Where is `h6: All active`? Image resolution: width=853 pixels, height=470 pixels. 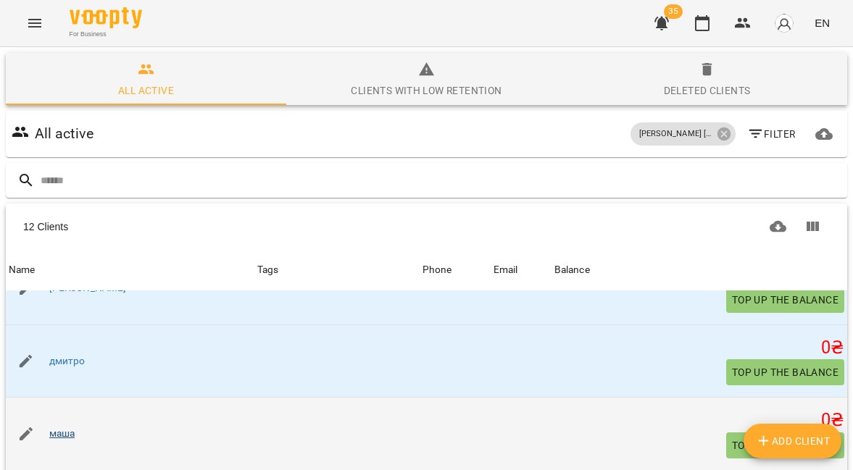 h6: All active is located at coordinates (64, 133).